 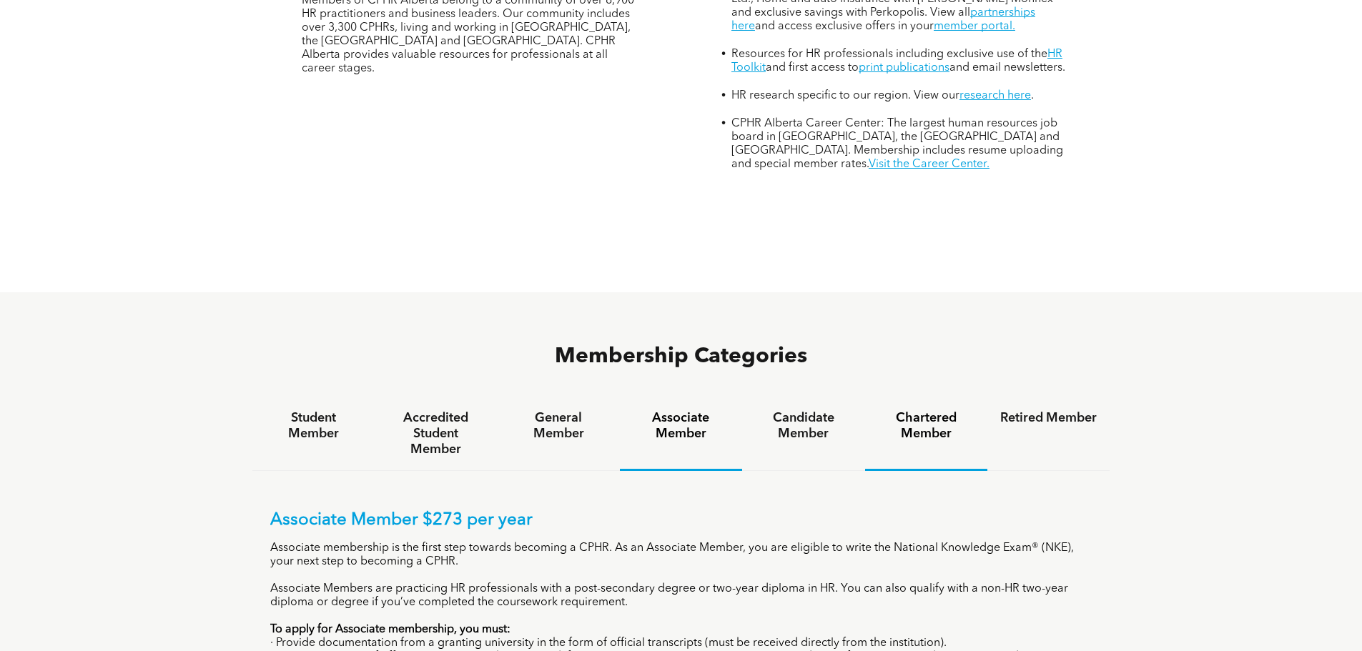 What do you see at coordinates (390, 630) in the screenshot?
I see `strong: To apply for Associate membership, you must:` at bounding box center [390, 630].